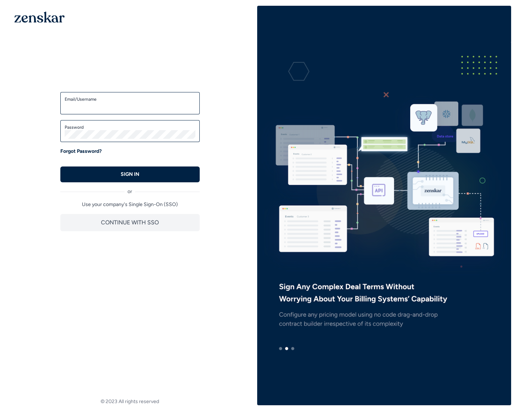 The height and width of the screenshot is (411, 514). What do you see at coordinates (130, 99) in the screenshot?
I see `label: Email/Username` at bounding box center [130, 99].